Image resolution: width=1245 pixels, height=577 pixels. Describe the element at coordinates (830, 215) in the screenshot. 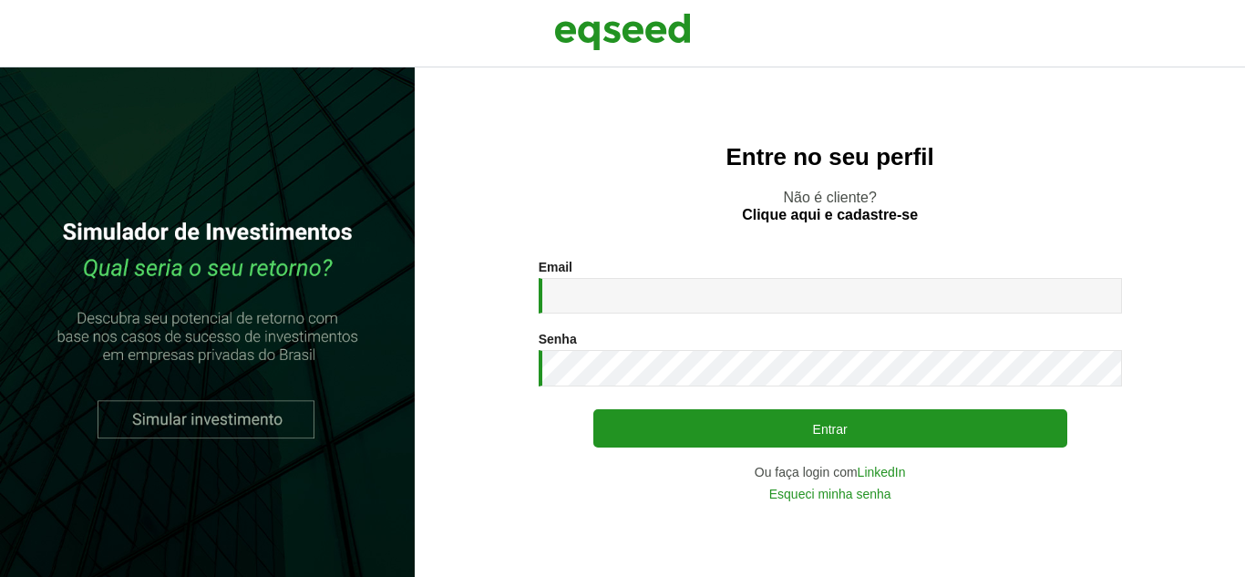

I see `a: Clique aqui e cadastre-se` at that location.